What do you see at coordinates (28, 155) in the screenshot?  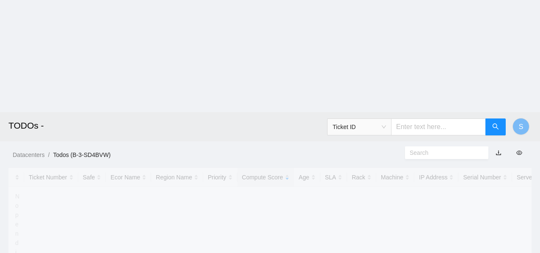 I see `a: Datacenters` at bounding box center [28, 155].